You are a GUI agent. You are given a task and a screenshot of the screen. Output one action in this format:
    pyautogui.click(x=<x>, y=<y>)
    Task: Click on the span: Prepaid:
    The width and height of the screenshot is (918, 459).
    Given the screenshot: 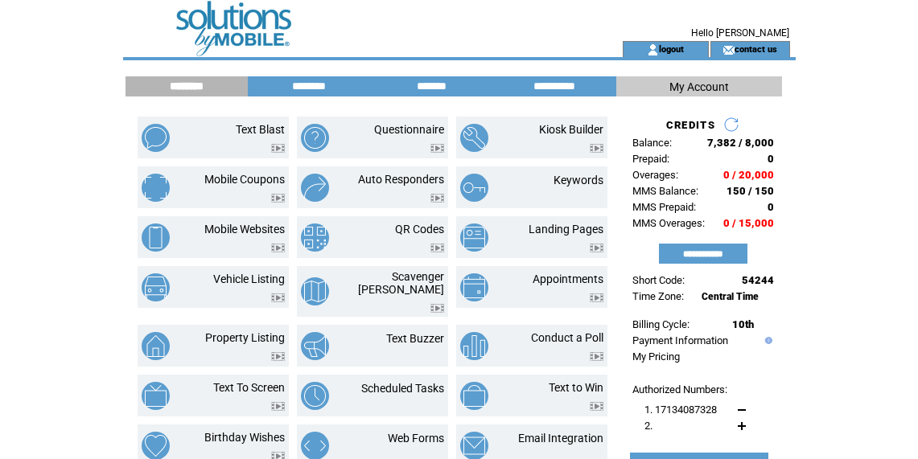 What is the action you would take?
    pyautogui.click(x=651, y=158)
    